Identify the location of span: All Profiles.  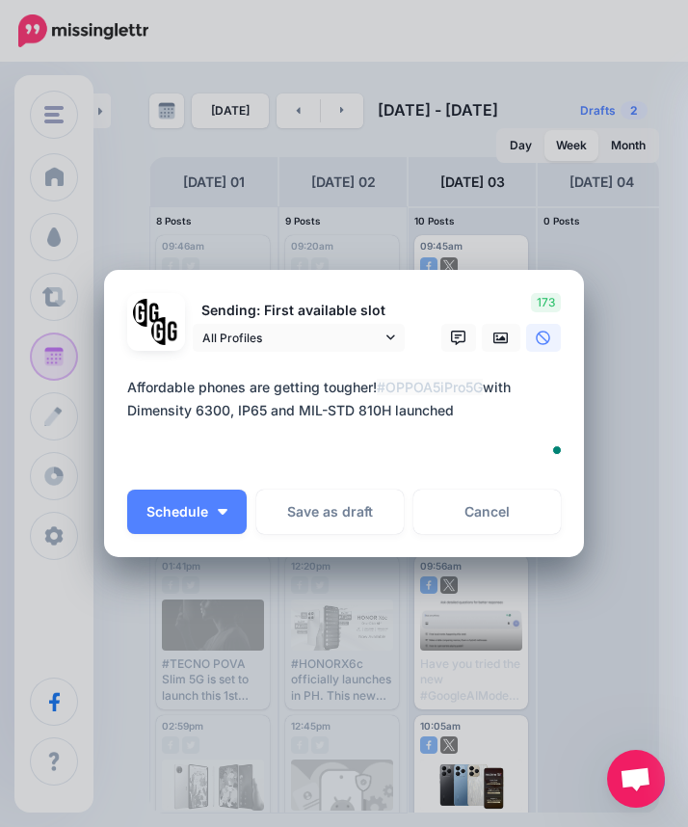
(292, 337).